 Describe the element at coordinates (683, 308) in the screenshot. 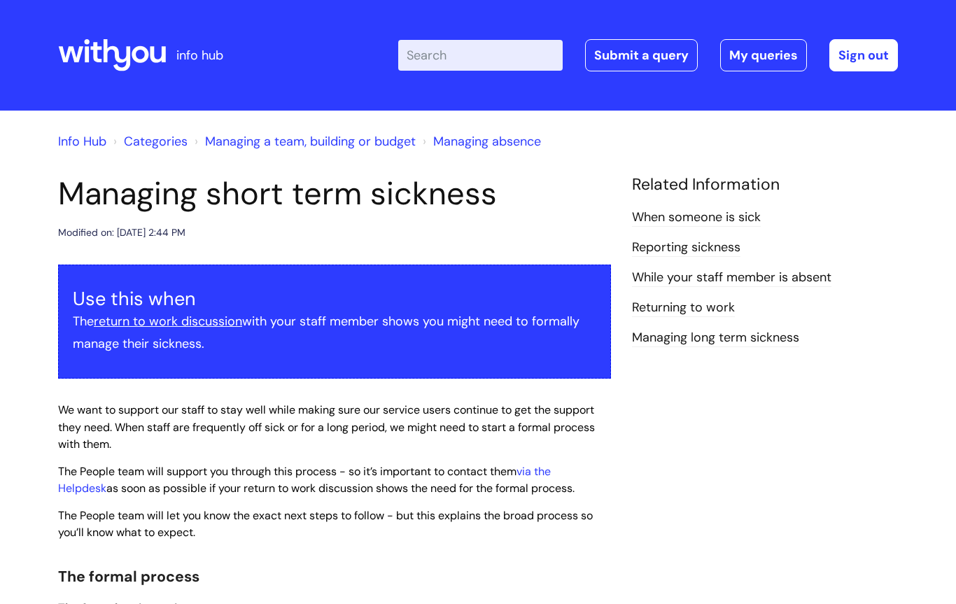

I see `a: Returning to work` at that location.